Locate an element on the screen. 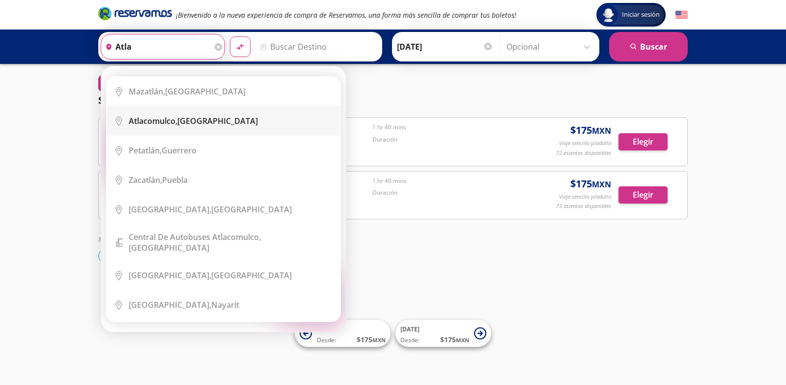  p: 73 asientos disponibles is located at coordinates (583, 206).